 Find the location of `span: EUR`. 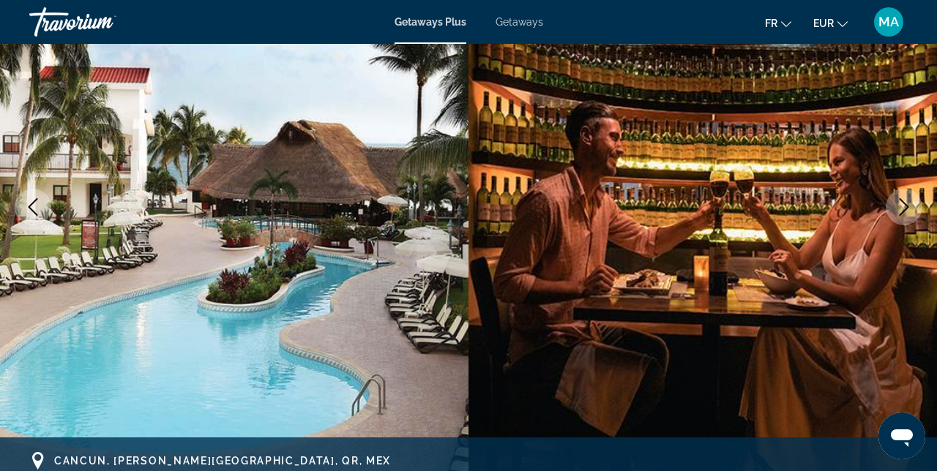

span: EUR is located at coordinates (824, 23).